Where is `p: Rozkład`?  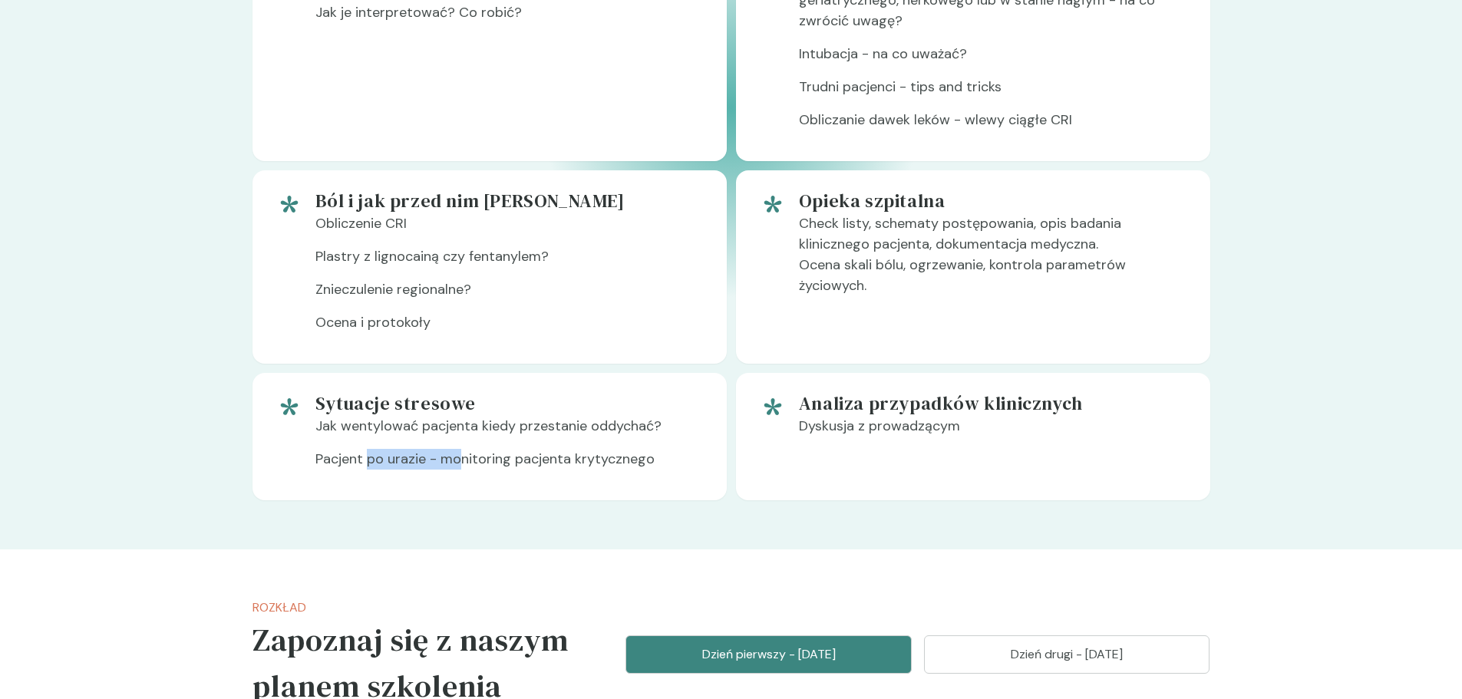 p: Rozkład is located at coordinates (414, 608).